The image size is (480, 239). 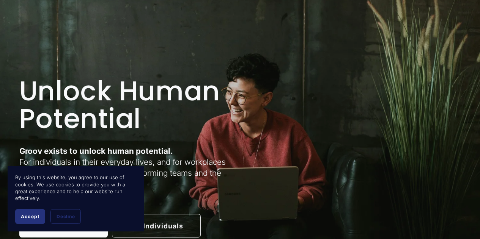 I want to click on strong: Groov exists to unlock human potential., so click(x=96, y=151).